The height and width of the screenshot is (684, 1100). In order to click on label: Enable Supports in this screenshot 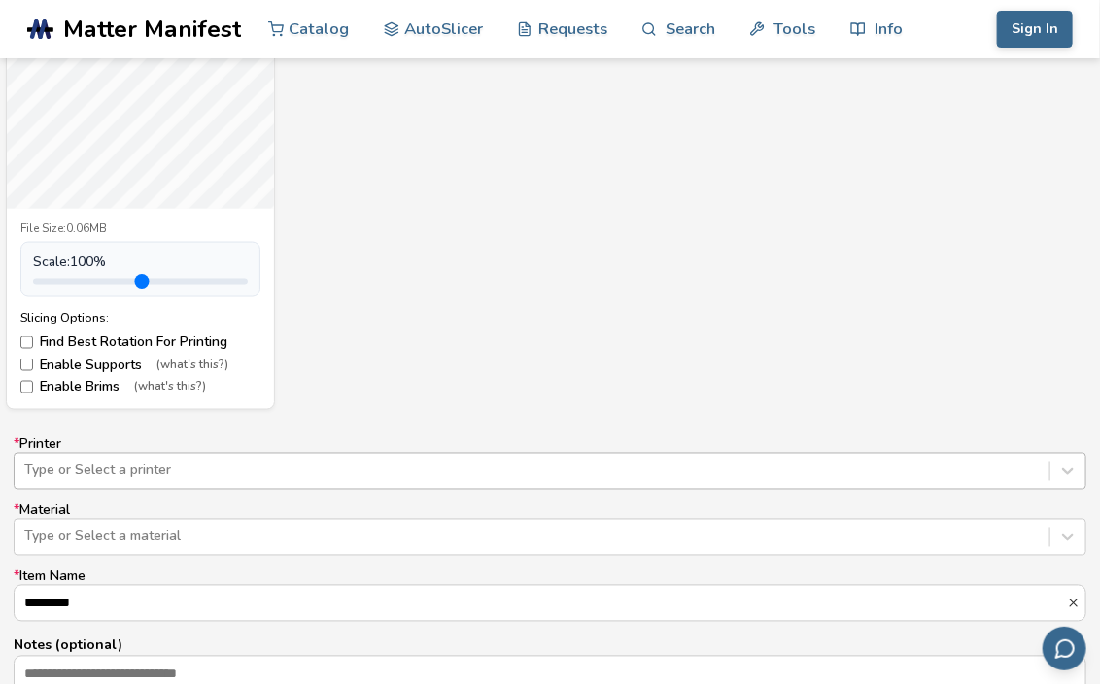, I will do `click(140, 366)`.